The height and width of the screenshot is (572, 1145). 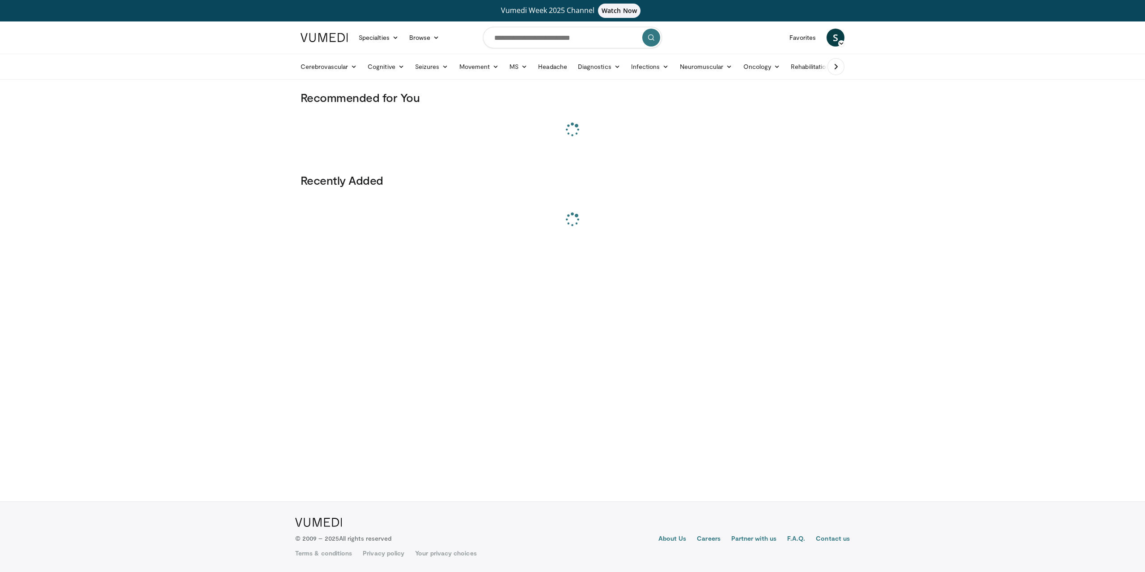 I want to click on a: Infections, so click(x=650, y=67).